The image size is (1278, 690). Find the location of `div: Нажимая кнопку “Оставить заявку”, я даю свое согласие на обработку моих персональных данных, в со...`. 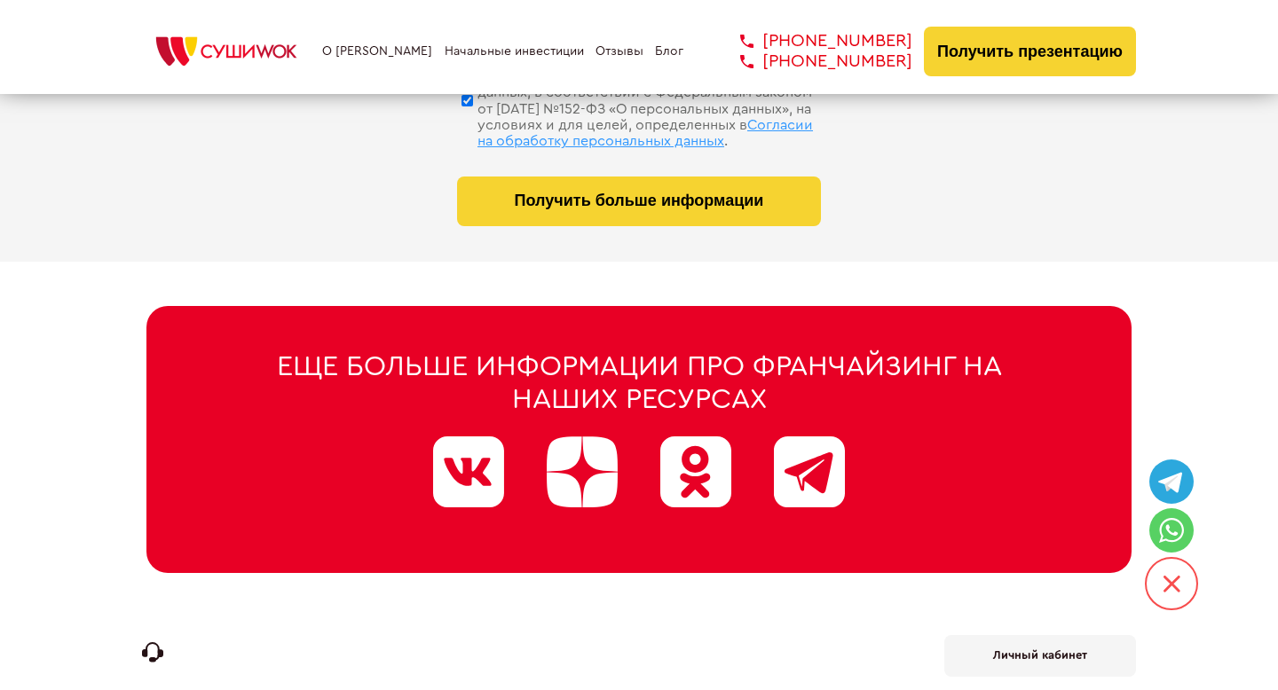

div: Нажимая кнопку “Оставить заявку”, я даю свое согласие на обработку моих персональных данных, в со... is located at coordinates (649, 100).